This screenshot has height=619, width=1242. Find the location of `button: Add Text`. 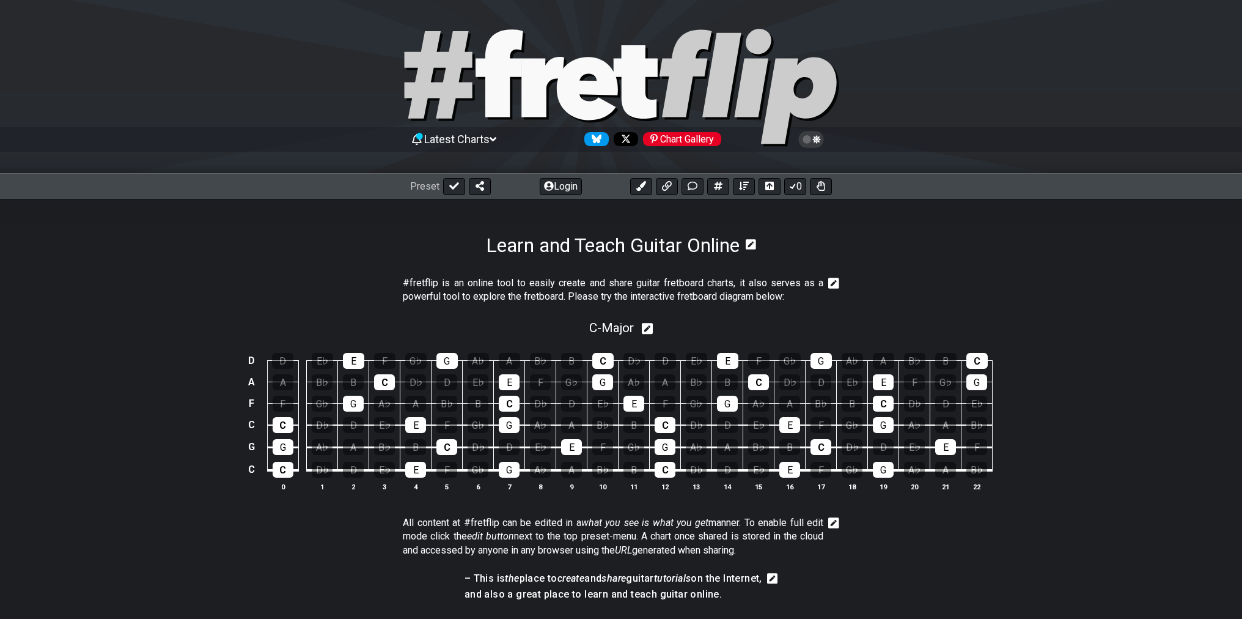

button: Add Text is located at coordinates (693, 186).